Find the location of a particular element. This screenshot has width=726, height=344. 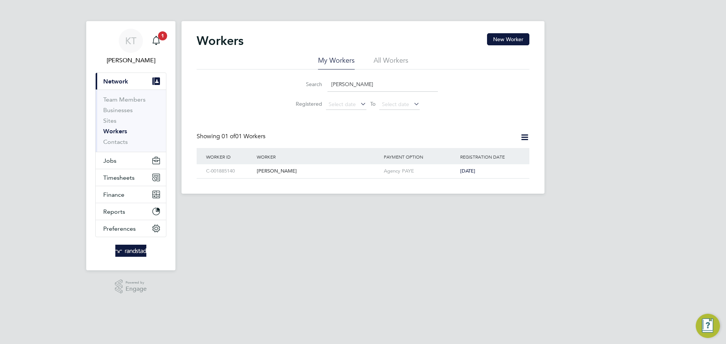

img: randstad-logo-retina.png is located at coordinates (131, 251).